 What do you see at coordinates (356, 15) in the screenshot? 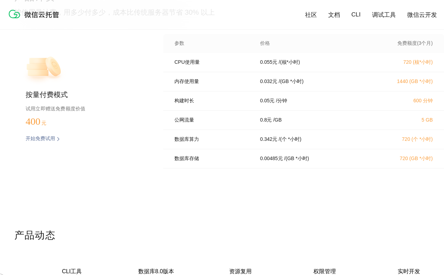
I see `a: CLI` at bounding box center [356, 15].